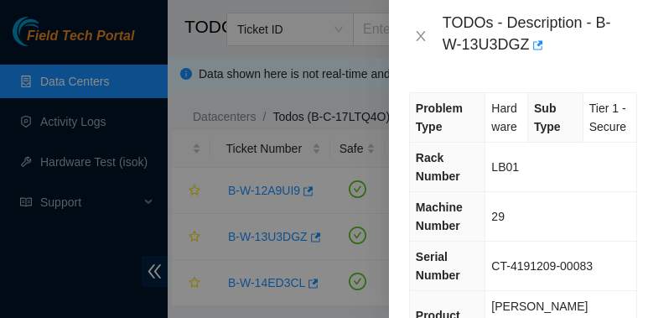  Describe the element at coordinates (548, 117) in the screenshot. I see `span: Sub Type` at that location.